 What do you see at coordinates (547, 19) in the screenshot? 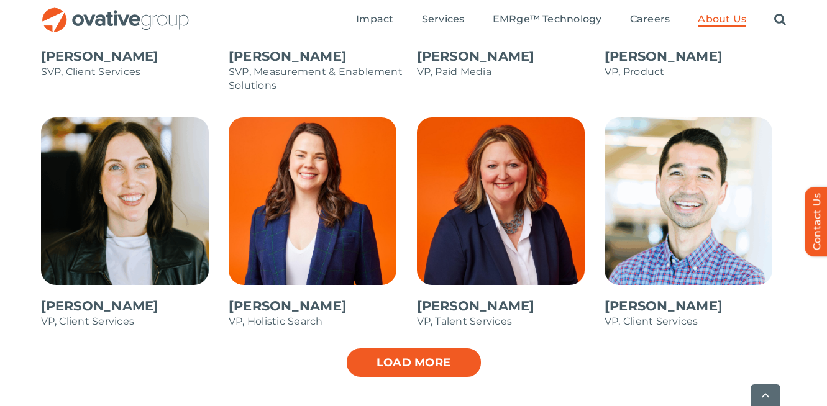
I see `span: EMRge™ Technology` at bounding box center [547, 19].